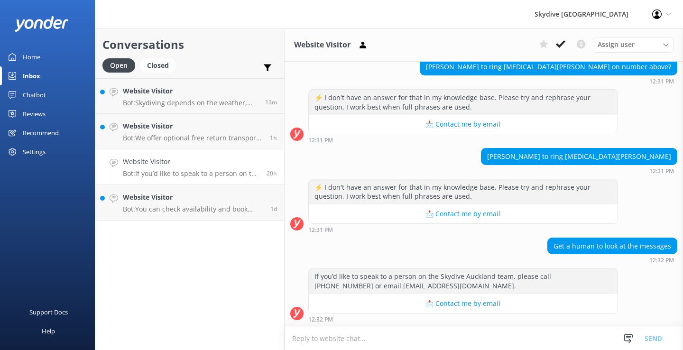 Image resolution: width=683 pixels, height=350 pixels. What do you see at coordinates (271, 102) in the screenshot?
I see `span: Sep 30 2025 09:11am (UTC +13:00) Pacific/Auckland` at bounding box center [271, 102].